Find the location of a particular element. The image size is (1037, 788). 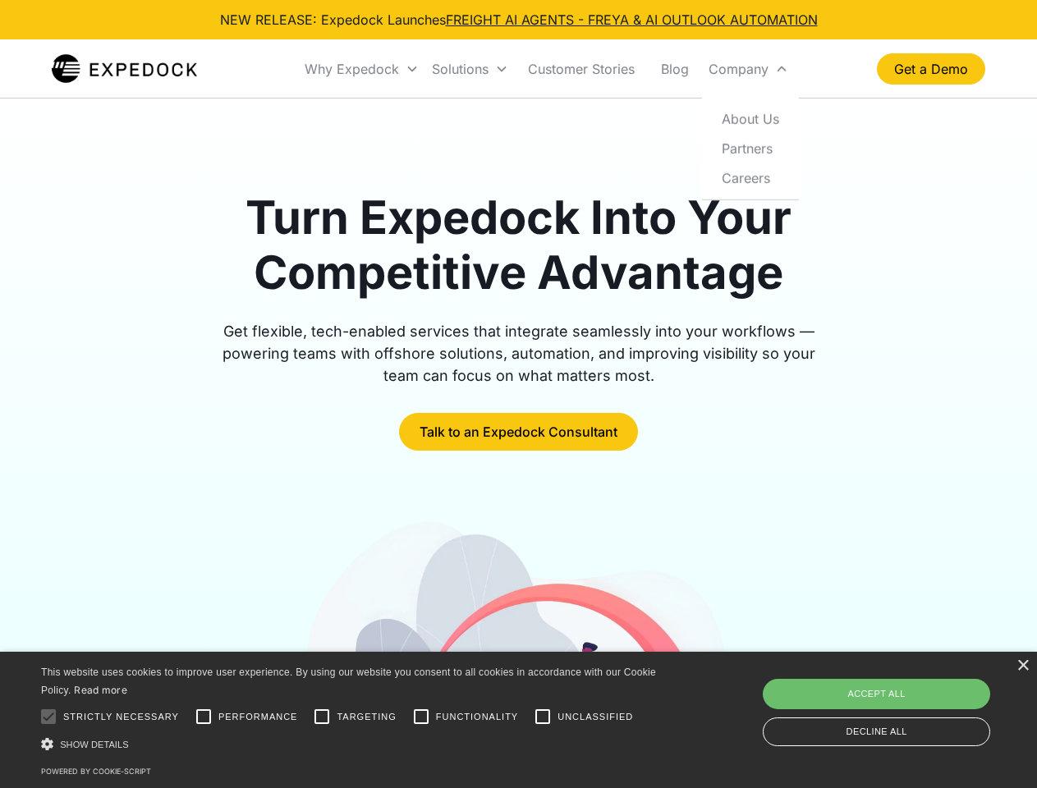

a: Read more is located at coordinates (100, 689).